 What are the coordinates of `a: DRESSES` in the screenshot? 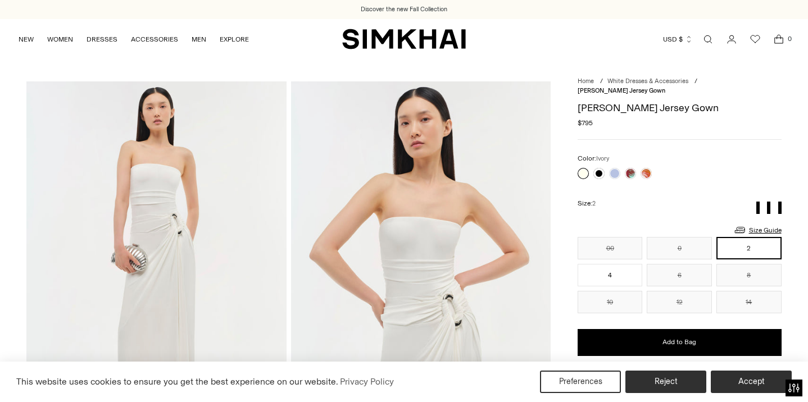 It's located at (102, 39).